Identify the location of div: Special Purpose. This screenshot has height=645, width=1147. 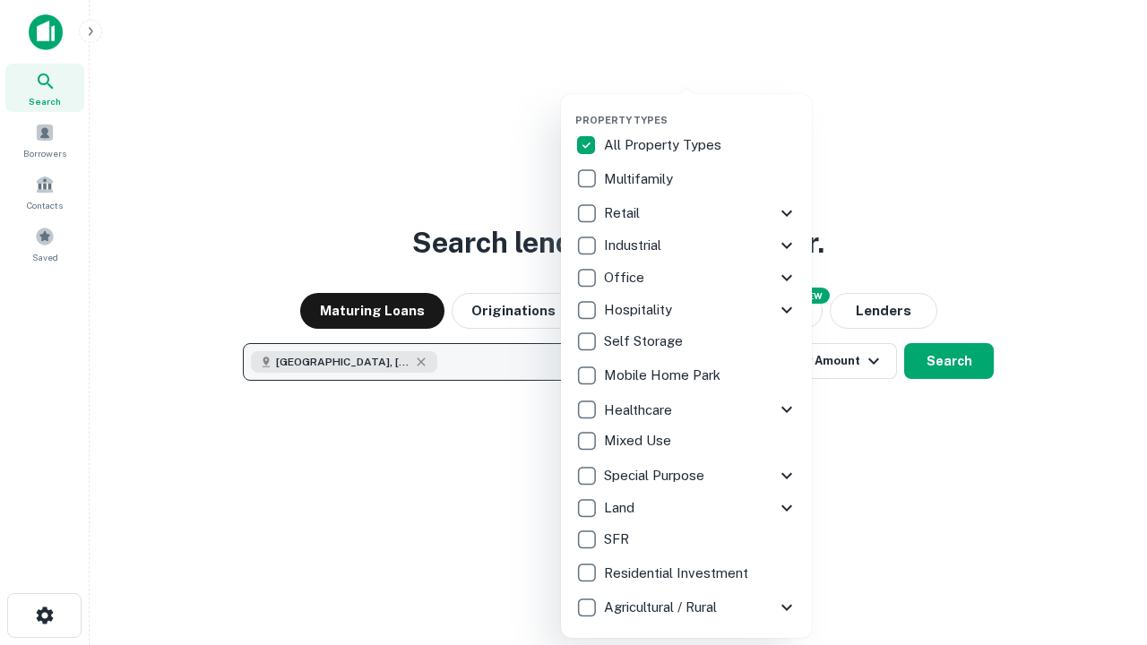
(686, 476).